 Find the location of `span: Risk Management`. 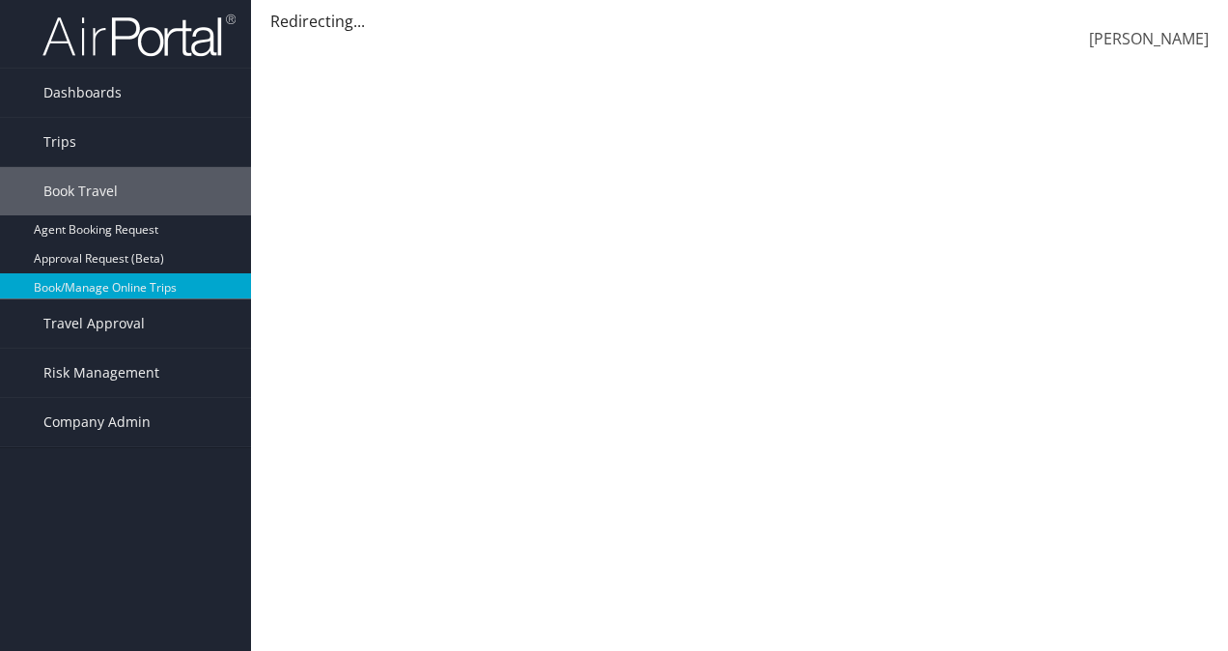

span: Risk Management is located at coordinates (101, 373).